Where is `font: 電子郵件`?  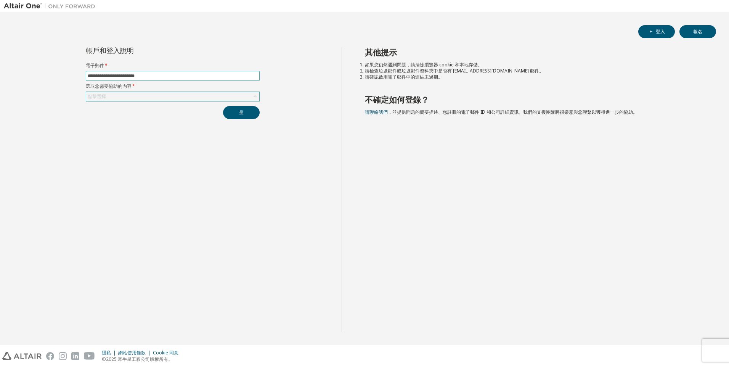 font: 電子郵件 is located at coordinates (95, 65).